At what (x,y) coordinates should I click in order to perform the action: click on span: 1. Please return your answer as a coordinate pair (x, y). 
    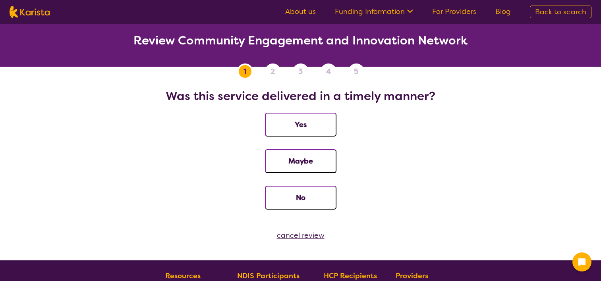
    Looking at the image, I should click on (245, 71).